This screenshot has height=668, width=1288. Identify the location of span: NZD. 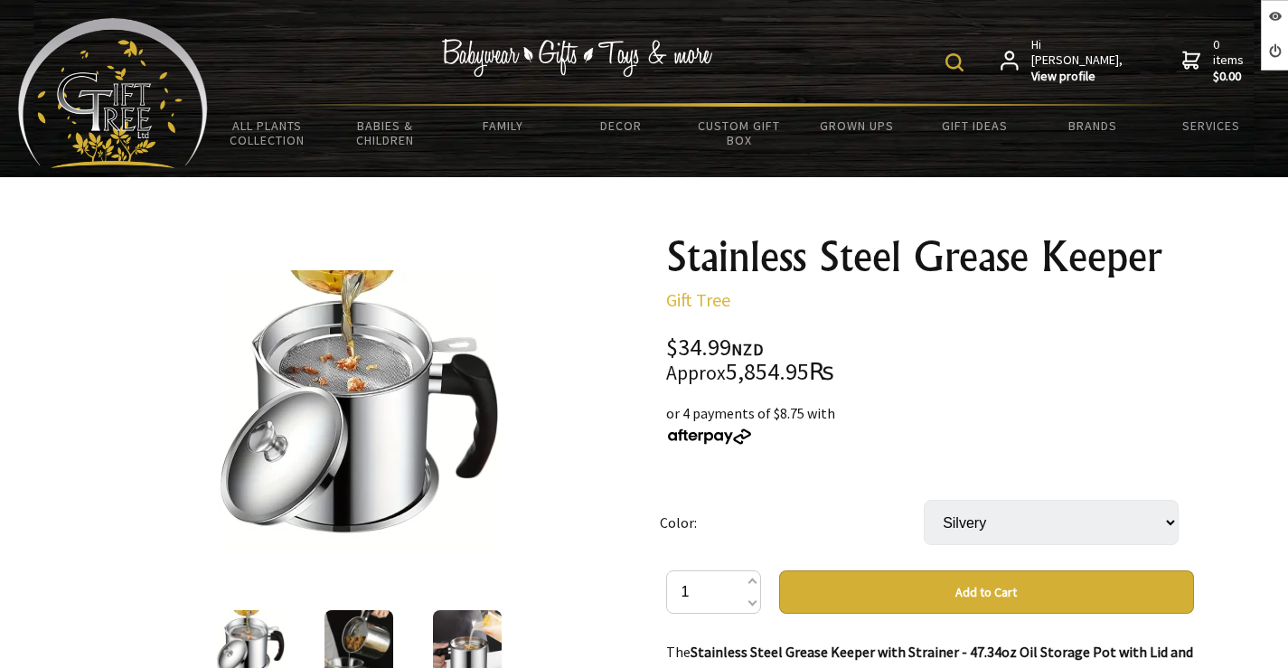
(748, 349).